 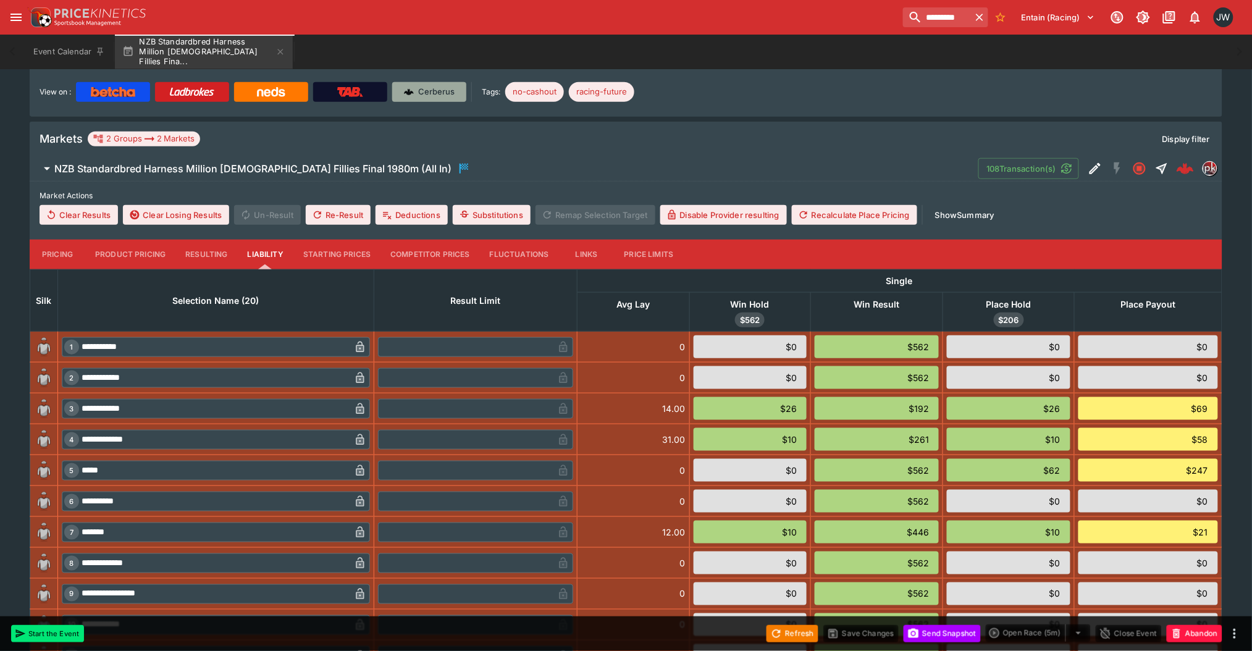 What do you see at coordinates (206, 254) in the screenshot?
I see `button: Resulting` at bounding box center [206, 254].